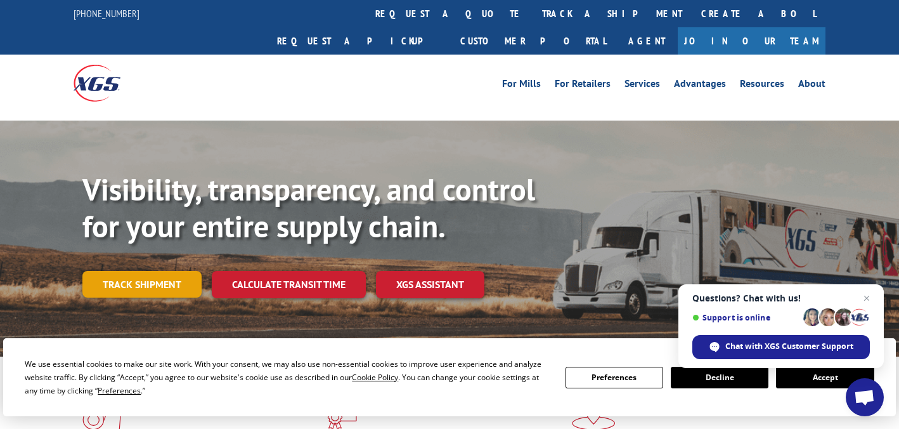  What do you see at coordinates (811, 86) in the screenshot?
I see `a: About` at bounding box center [811, 86].